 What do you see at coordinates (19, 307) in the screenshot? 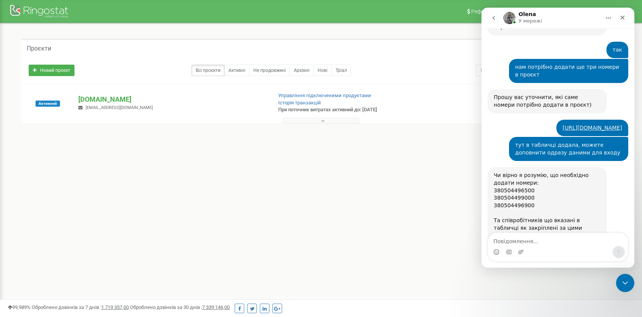
I see `span: 99,989%` at bounding box center [19, 307].